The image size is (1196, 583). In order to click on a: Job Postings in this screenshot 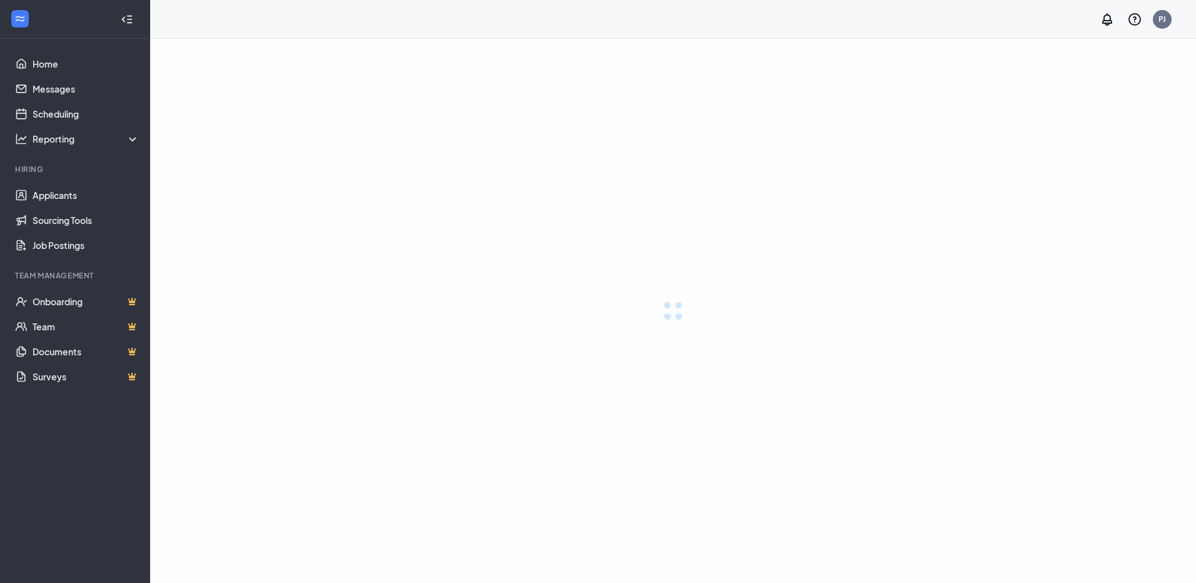, I will do `click(86, 245)`.